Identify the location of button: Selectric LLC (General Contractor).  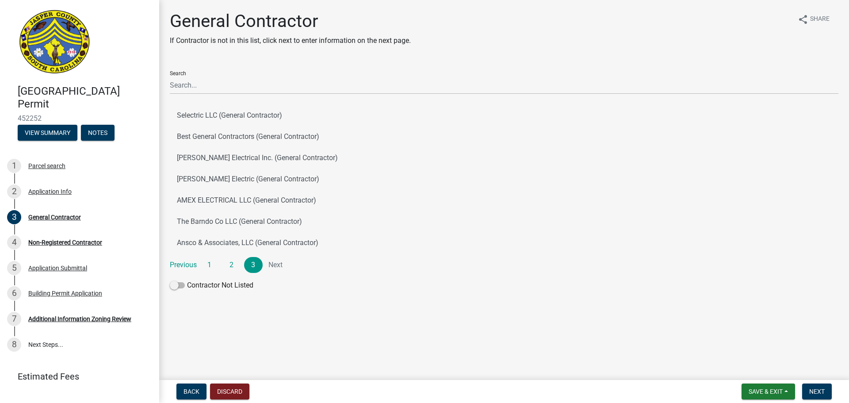
(504, 115).